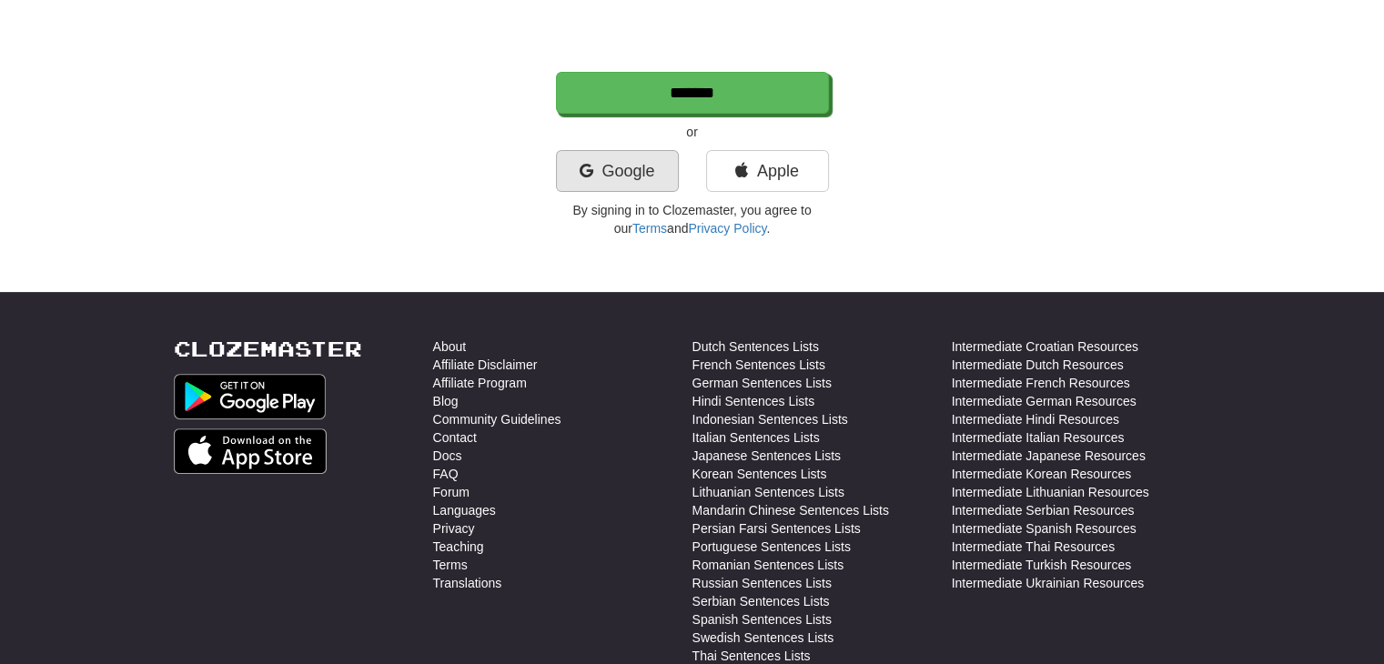 This screenshot has width=1384, height=664. I want to click on a: Languages, so click(464, 510).